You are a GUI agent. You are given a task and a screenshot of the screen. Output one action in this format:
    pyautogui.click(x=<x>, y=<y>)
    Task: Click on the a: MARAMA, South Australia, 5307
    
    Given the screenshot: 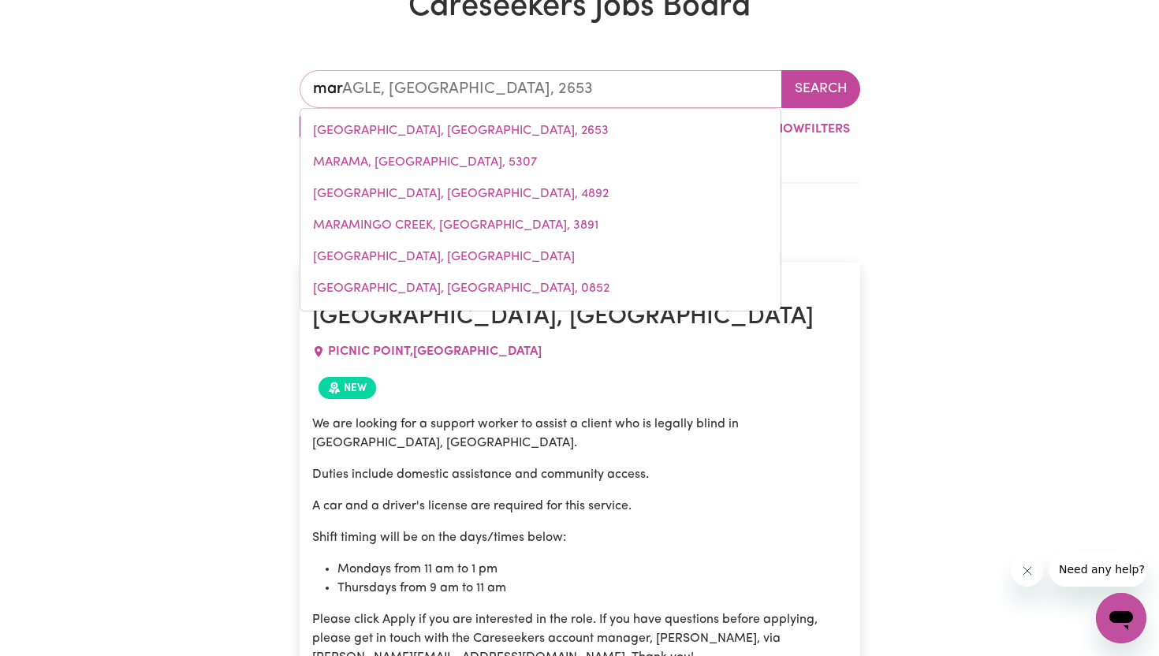 What is the action you would take?
    pyautogui.click(x=540, y=162)
    